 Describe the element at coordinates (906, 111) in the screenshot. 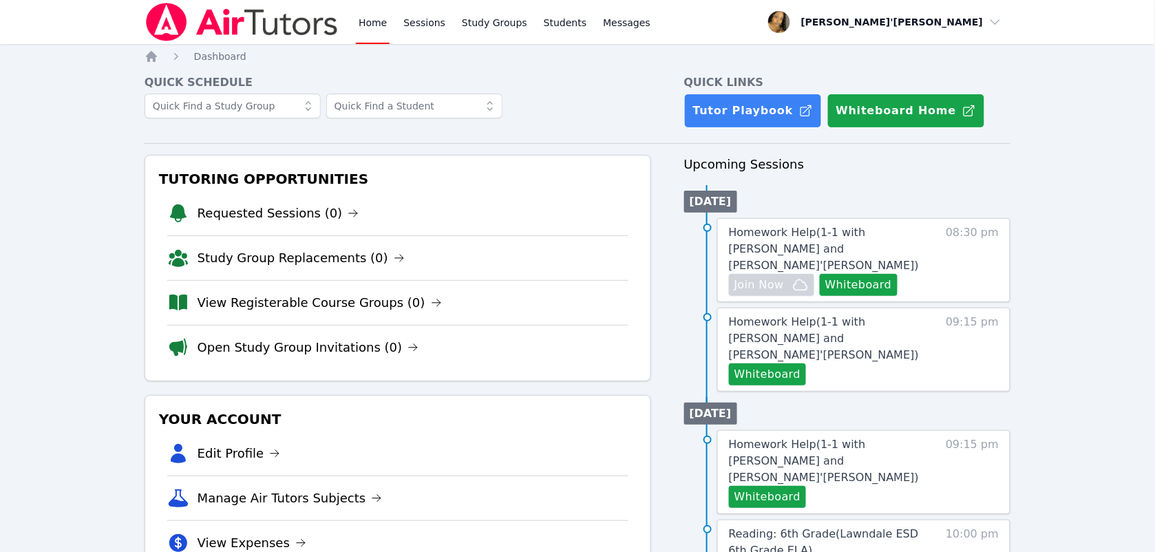

I see `button: Whiteboard Home` at that location.